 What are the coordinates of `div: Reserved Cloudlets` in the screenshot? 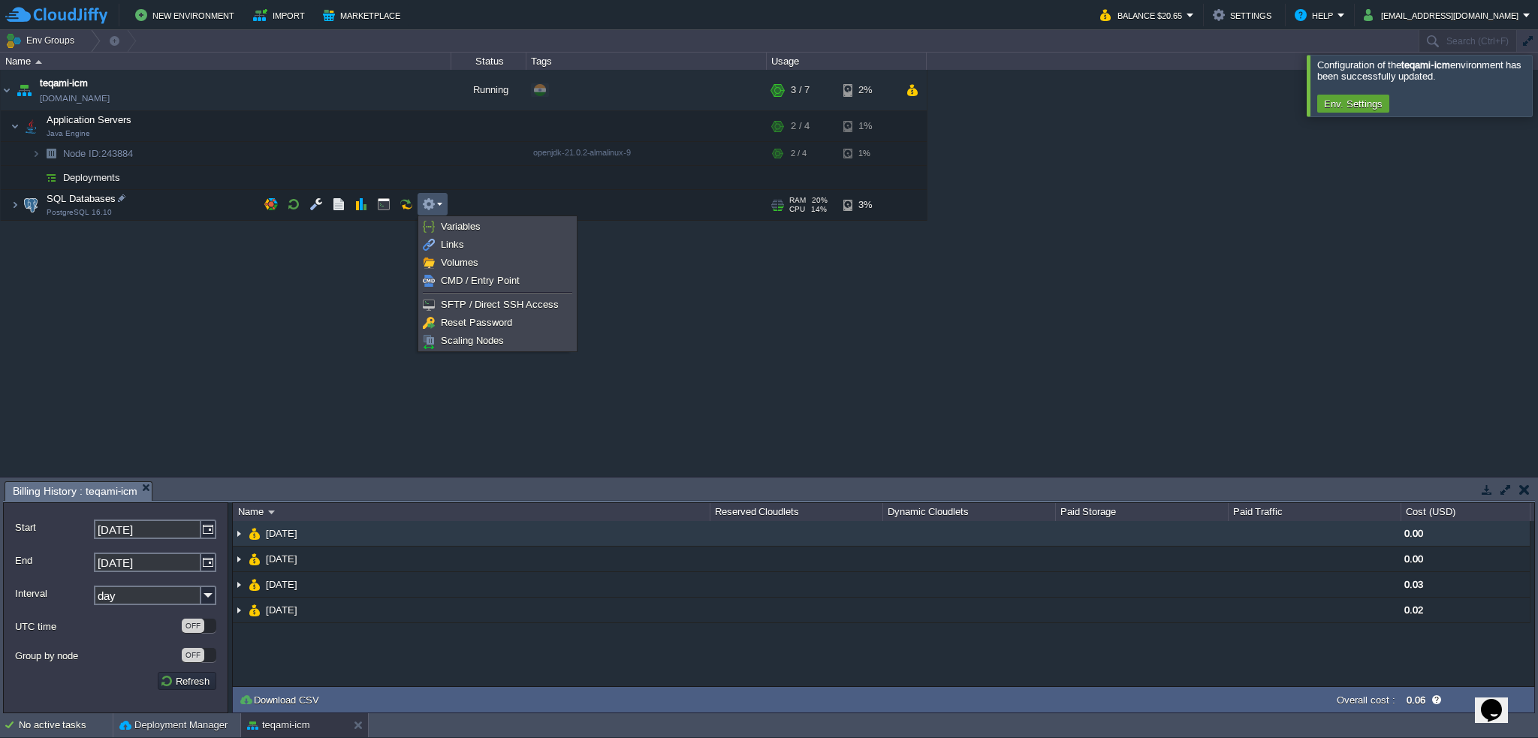 It's located at (797, 512).